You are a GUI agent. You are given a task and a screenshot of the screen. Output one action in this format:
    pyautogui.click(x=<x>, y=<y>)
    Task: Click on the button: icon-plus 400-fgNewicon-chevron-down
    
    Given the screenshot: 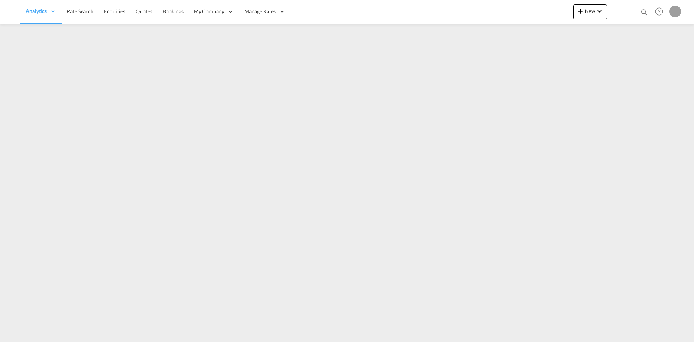 What is the action you would take?
    pyautogui.click(x=590, y=12)
    